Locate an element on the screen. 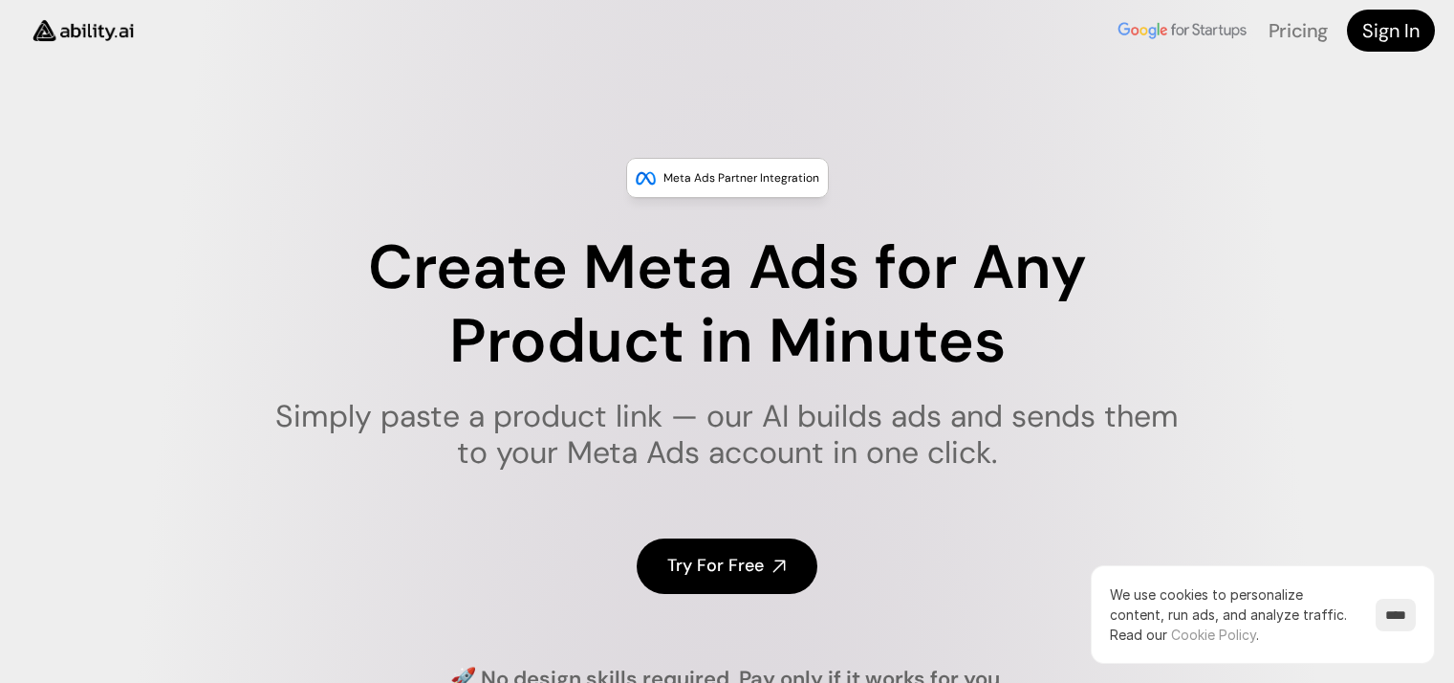 The image size is (1454, 683). a: Pricing is located at coordinates (1299, 31).